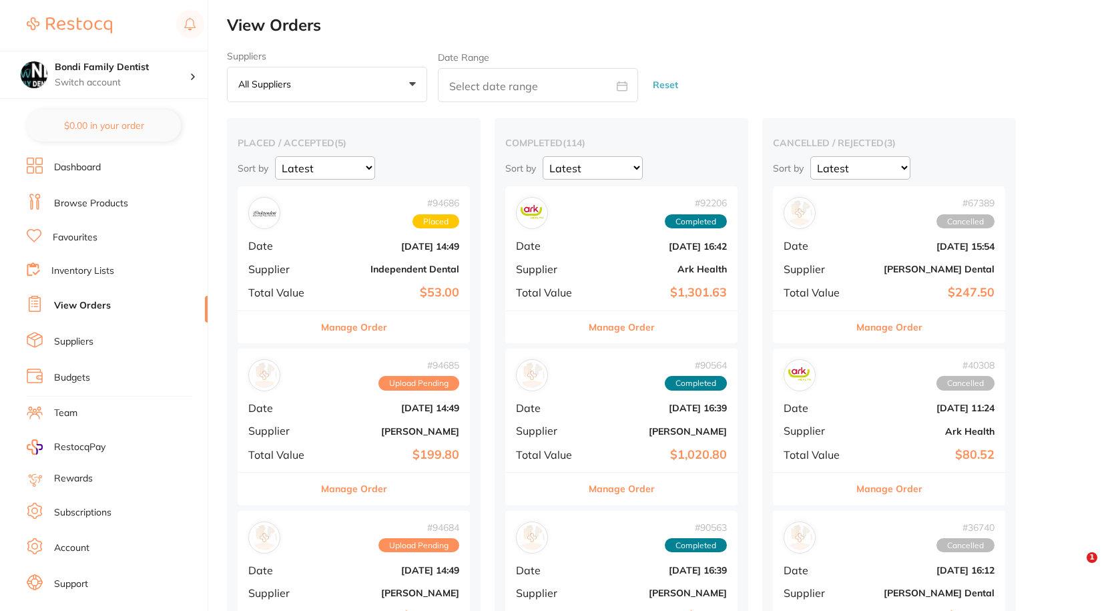 The image size is (1118, 611). What do you see at coordinates (672, 25) in the screenshot?
I see `h2: View Orders` at bounding box center [672, 25].